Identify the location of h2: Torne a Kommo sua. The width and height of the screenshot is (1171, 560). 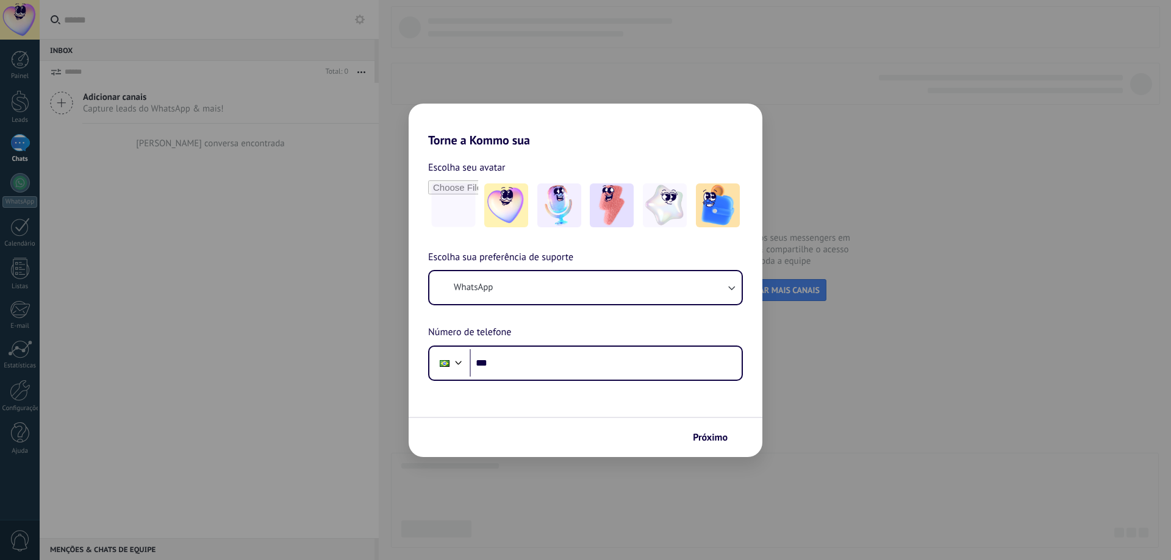
(585, 126).